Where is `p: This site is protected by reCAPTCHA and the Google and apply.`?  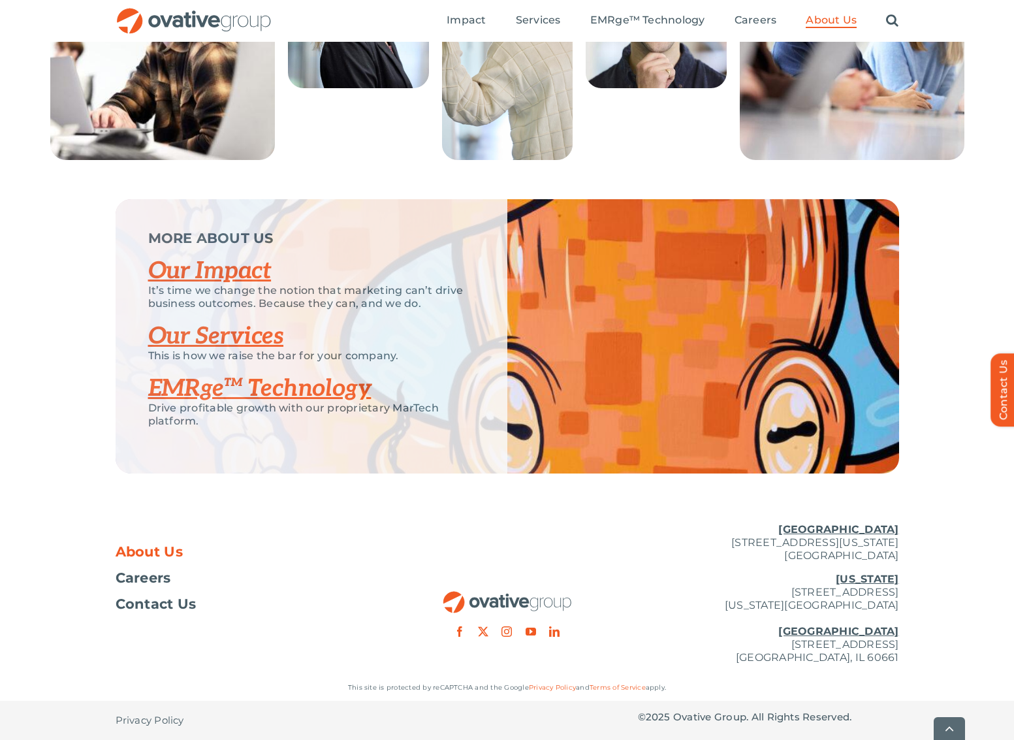 p: This site is protected by reCAPTCHA and the Google and apply. is located at coordinates (507, 688).